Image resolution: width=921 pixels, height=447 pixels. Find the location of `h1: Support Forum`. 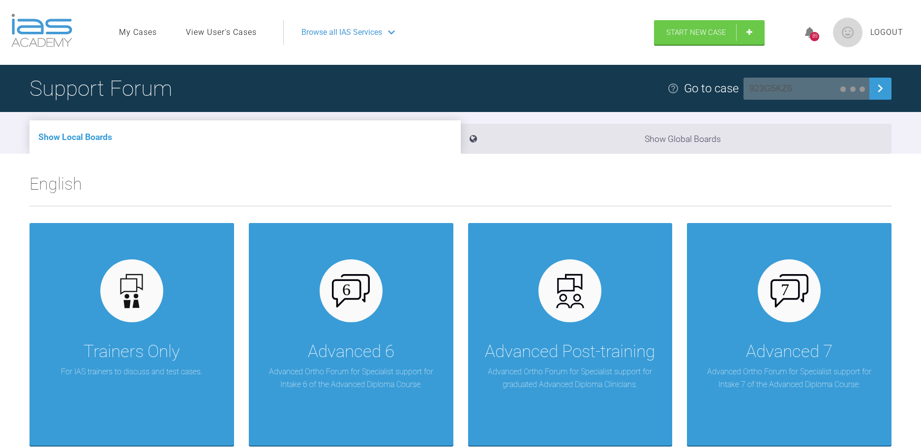

h1: Support Forum is located at coordinates (101, 88).